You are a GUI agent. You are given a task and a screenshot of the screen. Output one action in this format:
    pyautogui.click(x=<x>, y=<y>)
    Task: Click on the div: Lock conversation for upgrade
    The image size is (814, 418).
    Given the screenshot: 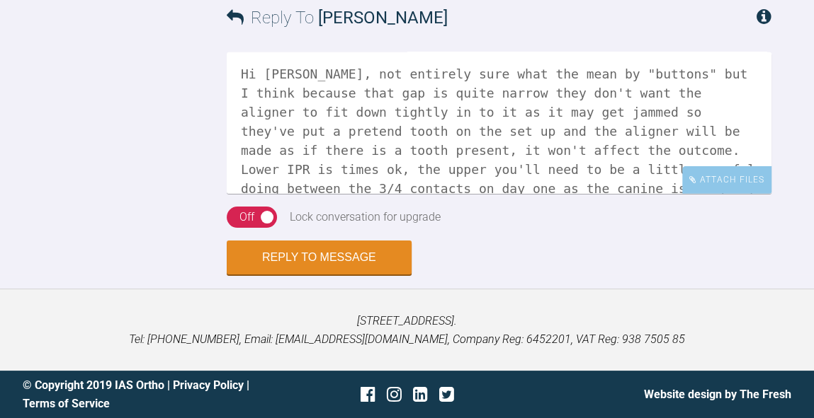 What is the action you would take?
    pyautogui.click(x=365, y=217)
    